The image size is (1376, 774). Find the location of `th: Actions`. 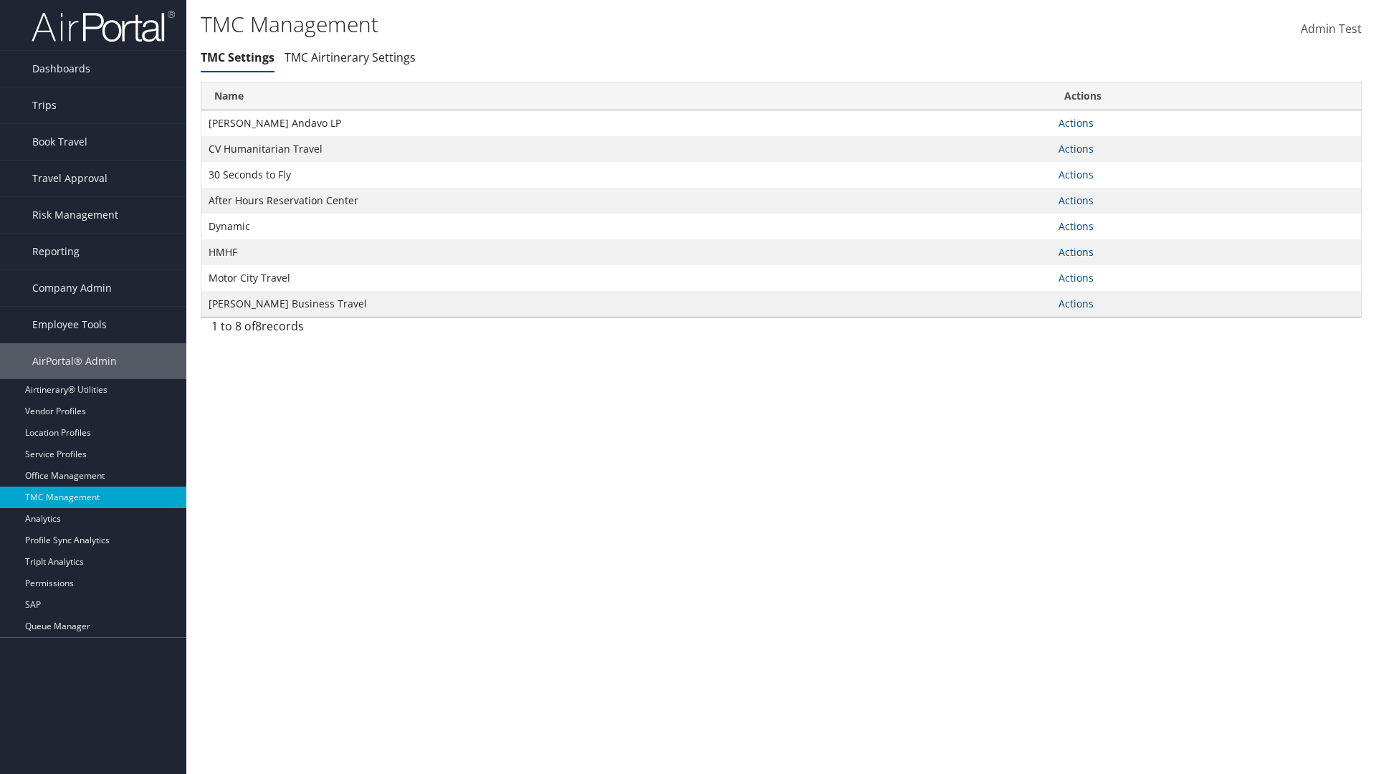

th: Actions is located at coordinates (1206, 96).